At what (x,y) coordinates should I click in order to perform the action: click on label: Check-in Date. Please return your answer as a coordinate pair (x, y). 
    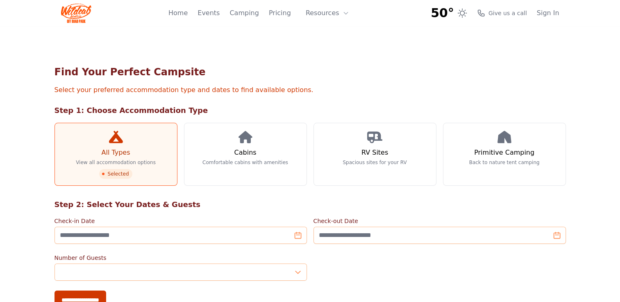
    Looking at the image, I should click on (181, 221).